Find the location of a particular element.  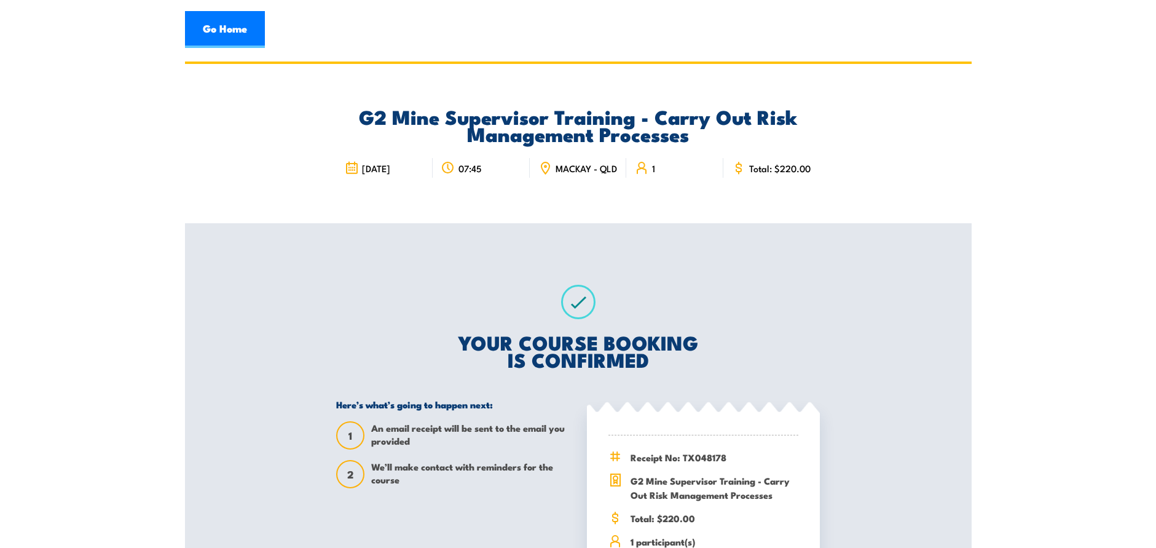

span: 07:45 is located at coordinates (470, 168).